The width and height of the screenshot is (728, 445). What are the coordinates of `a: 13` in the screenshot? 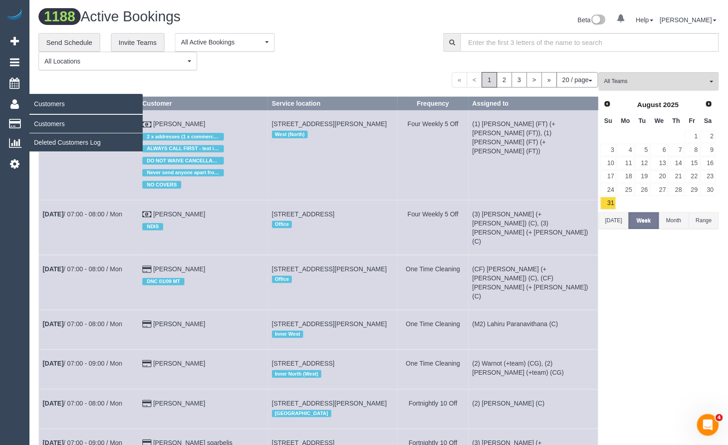 It's located at (659, 163).